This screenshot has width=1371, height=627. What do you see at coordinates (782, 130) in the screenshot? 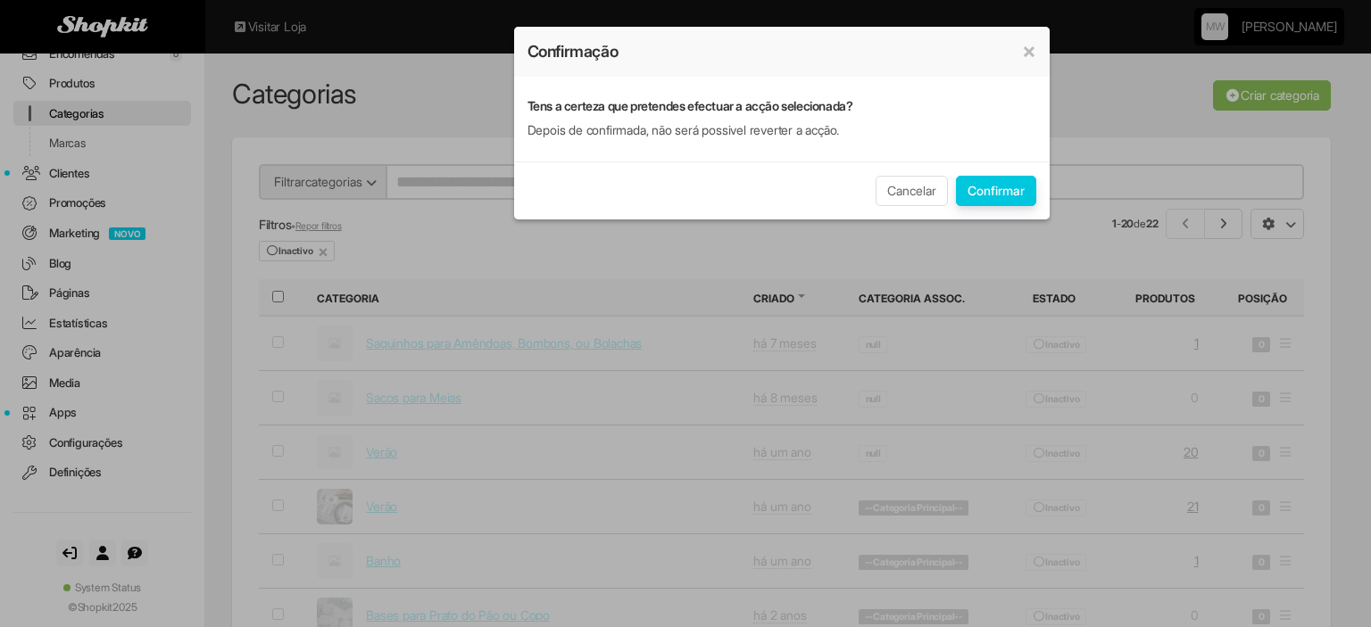
I see `p: Depois de confirmada, não será possivel reverter a acção.` at bounding box center [782, 130].